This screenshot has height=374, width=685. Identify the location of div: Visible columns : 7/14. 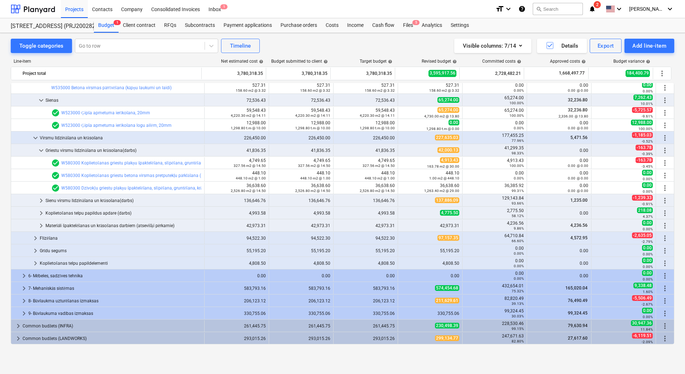
(493, 46).